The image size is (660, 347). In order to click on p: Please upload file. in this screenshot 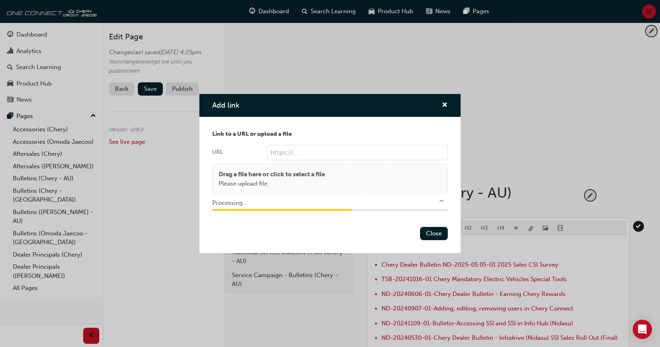, I will do `click(272, 184)`.